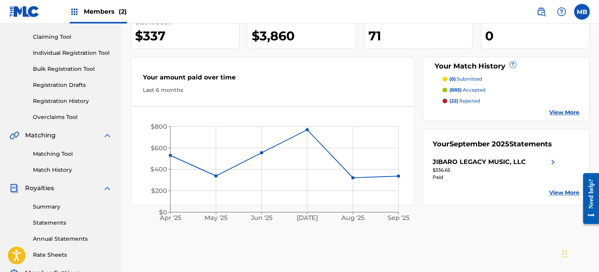  I want to click on div: Your Statements, so click(492, 144).